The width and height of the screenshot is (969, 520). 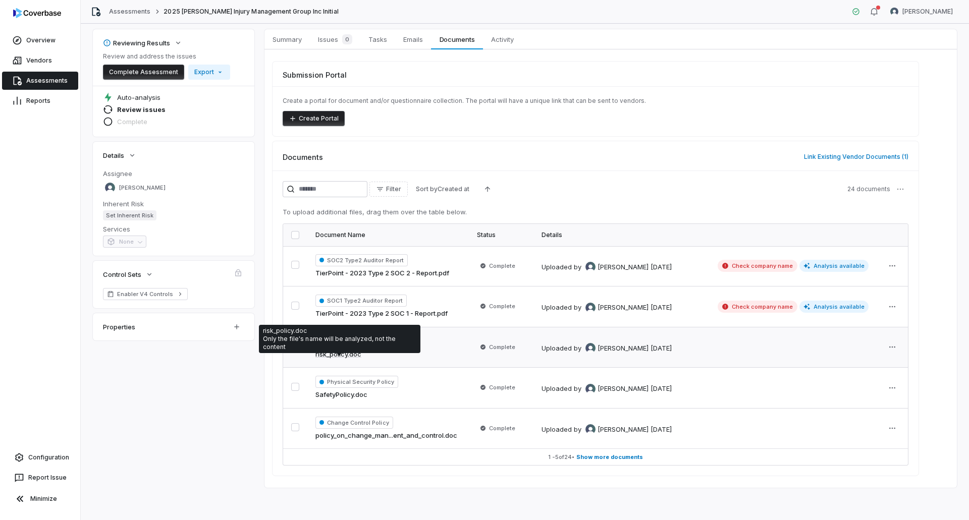 I want to click on p: Create a portal for document and/or questionnaire collection. The portal will have a unique link ..., so click(x=595, y=101).